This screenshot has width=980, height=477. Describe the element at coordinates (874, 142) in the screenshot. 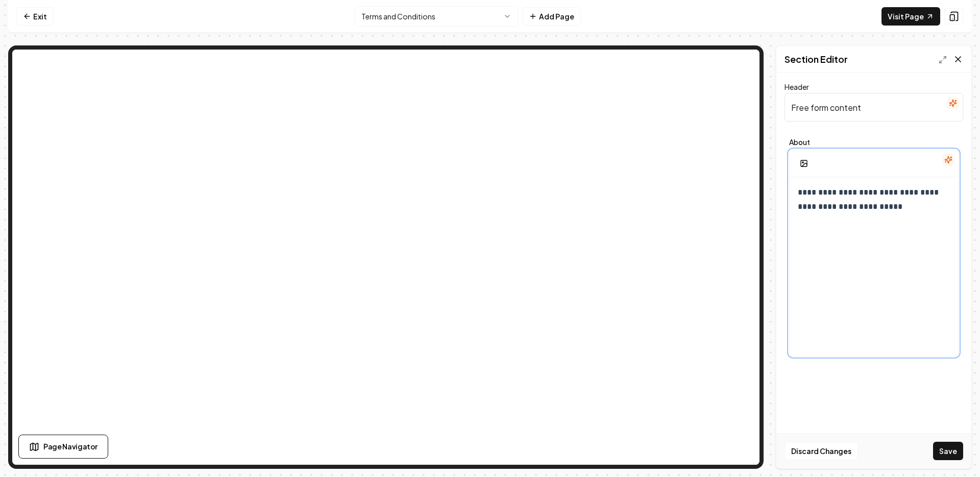

I see `label: About` at that location.